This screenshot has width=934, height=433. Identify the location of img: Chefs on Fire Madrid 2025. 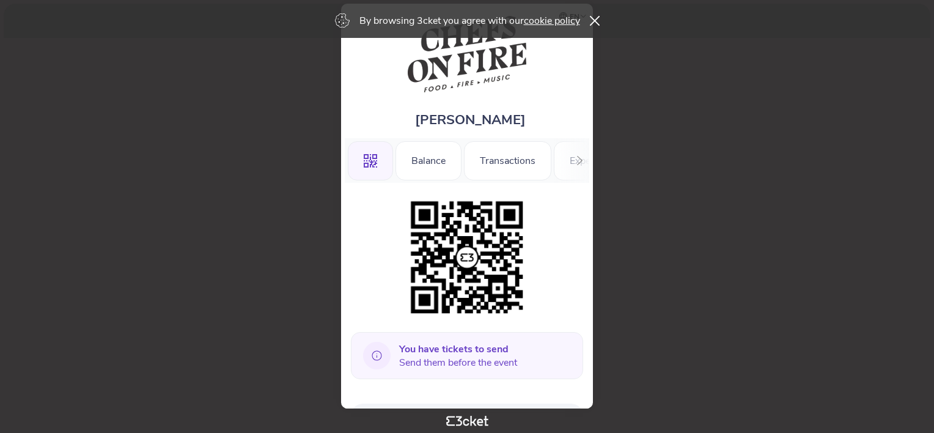
(466, 54).